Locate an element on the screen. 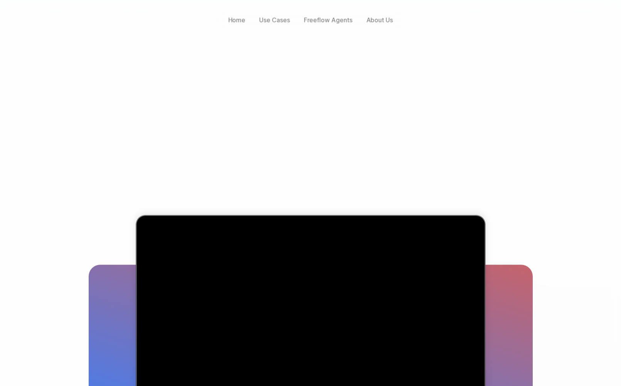 Image resolution: width=621 pixels, height=386 pixels. p: Home is located at coordinates (237, 20).